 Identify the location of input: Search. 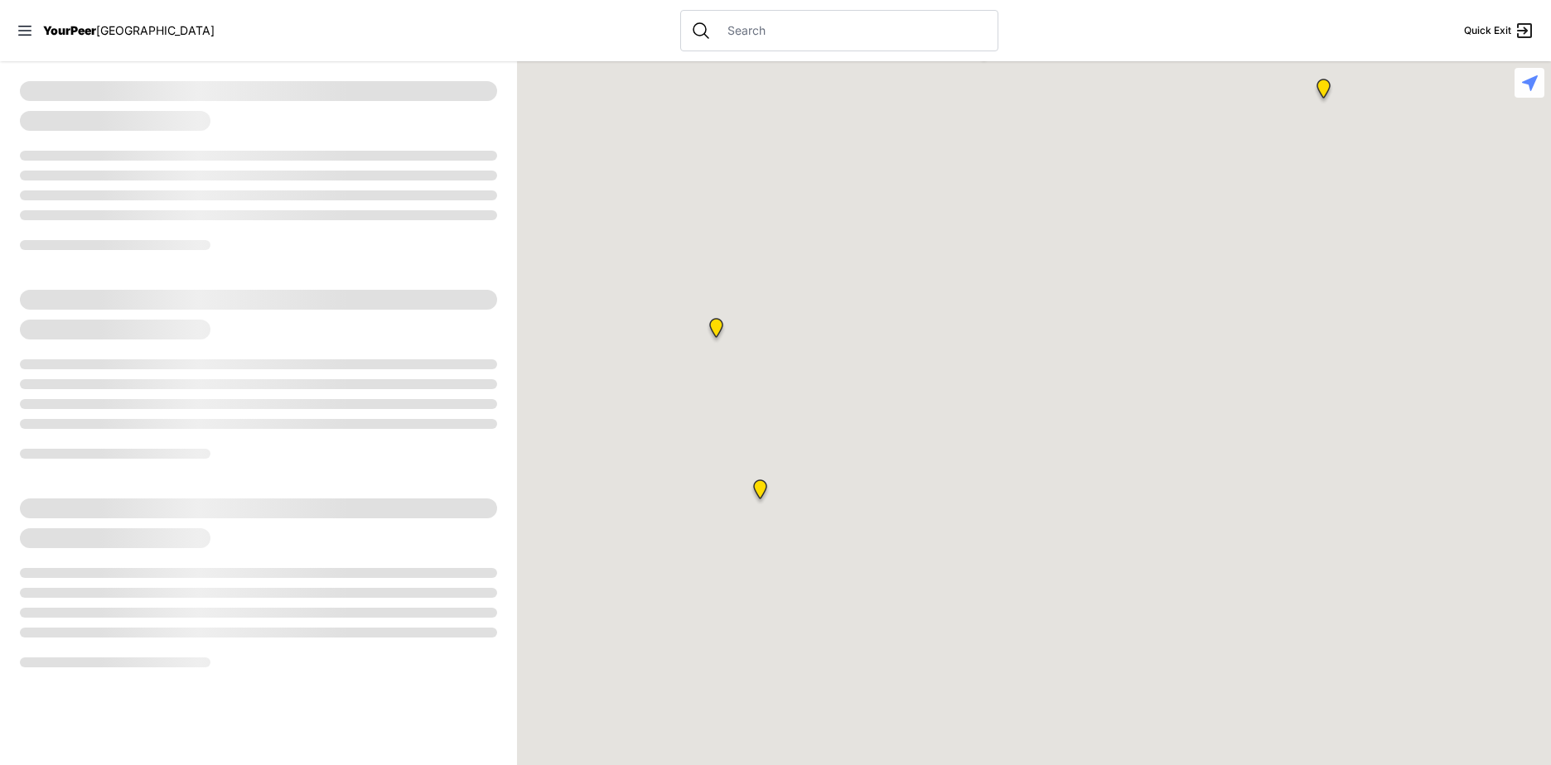
(852, 31).